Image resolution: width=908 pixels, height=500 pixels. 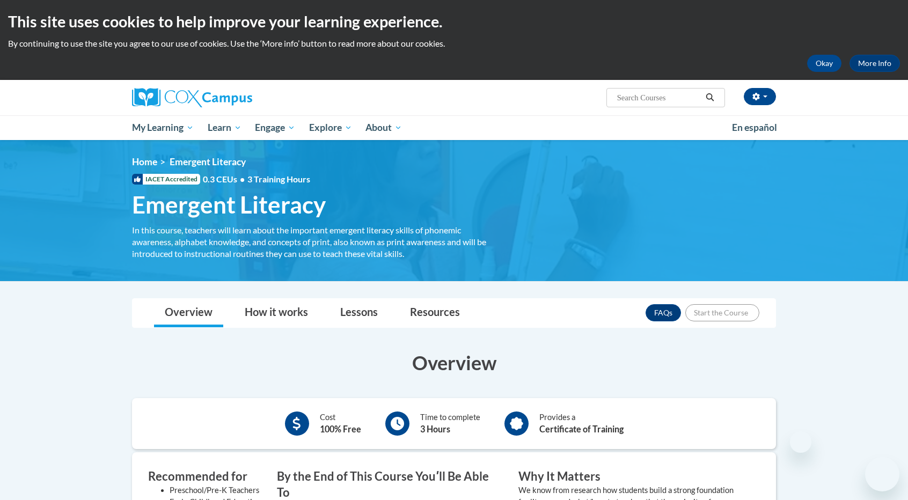 I want to click on span: IACET Accredited, so click(x=166, y=179).